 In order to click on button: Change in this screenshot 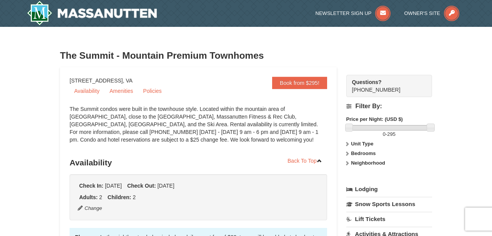, I will do `click(90, 209)`.